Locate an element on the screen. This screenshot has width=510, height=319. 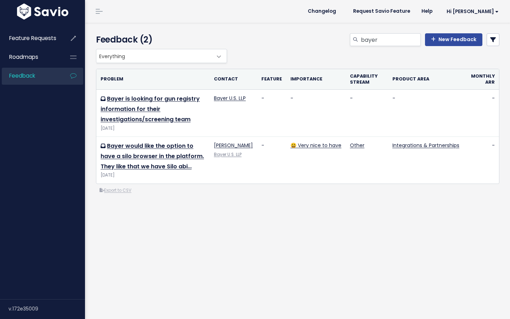
span: Feature Requests is located at coordinates (33, 38).